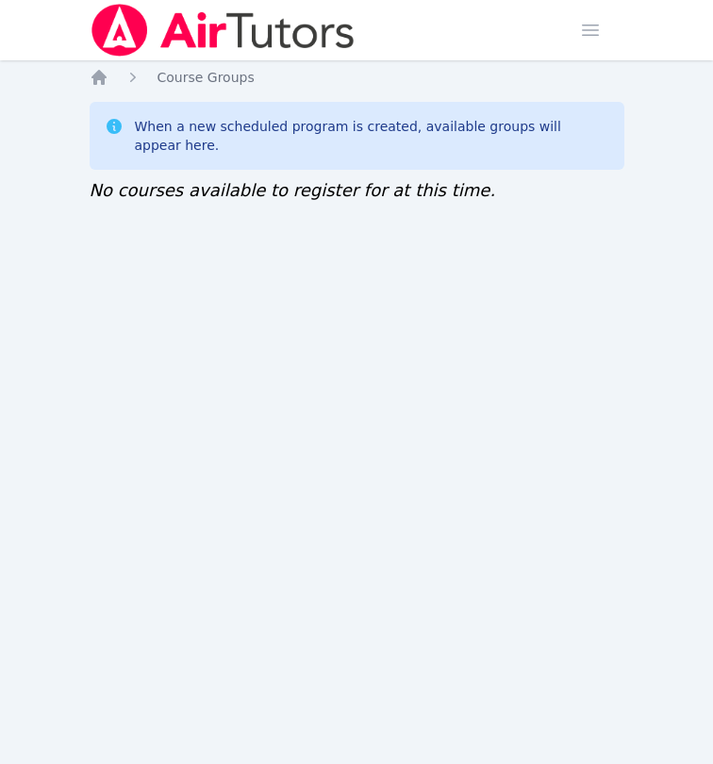  I want to click on img: Air Tutors, so click(223, 30).